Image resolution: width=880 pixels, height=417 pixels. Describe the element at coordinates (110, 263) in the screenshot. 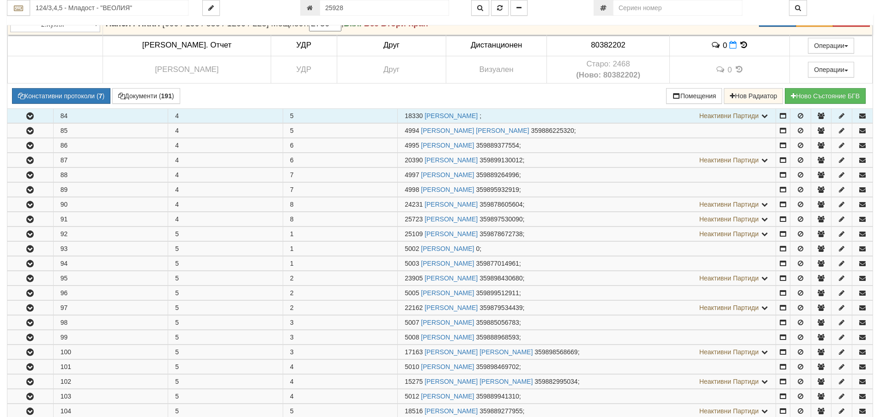

I see `td: 94` at that location.